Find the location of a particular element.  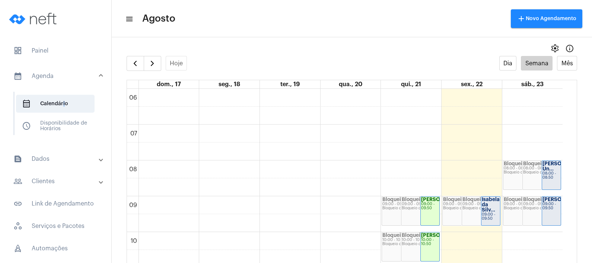

mat-expansion-panel-header: sidenav iconAgenda is located at coordinates (58, 76).